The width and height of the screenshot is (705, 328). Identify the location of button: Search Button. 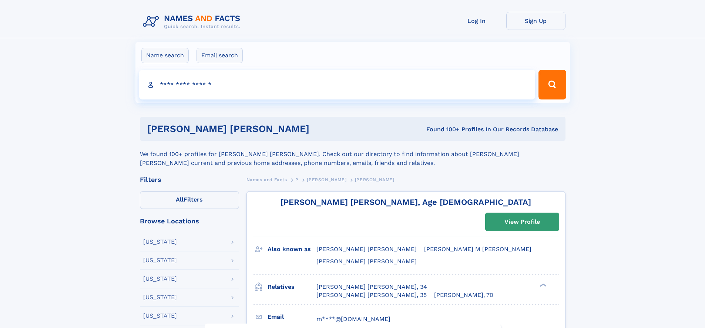
(553, 85).